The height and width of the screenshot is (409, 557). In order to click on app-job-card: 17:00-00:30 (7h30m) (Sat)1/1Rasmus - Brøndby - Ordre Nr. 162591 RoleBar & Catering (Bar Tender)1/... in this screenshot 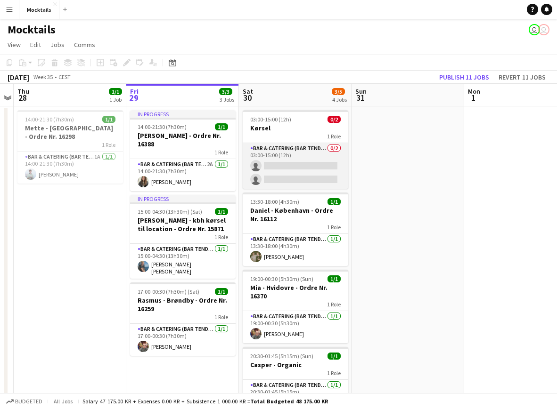, I will do `click(183, 319)`.